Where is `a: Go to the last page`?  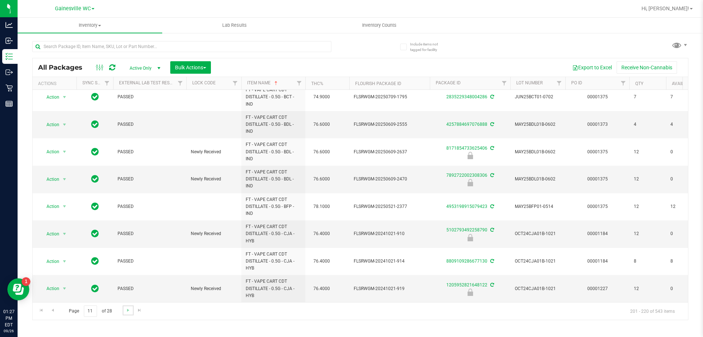
a: Go to the last page is located at coordinates (140, 310).